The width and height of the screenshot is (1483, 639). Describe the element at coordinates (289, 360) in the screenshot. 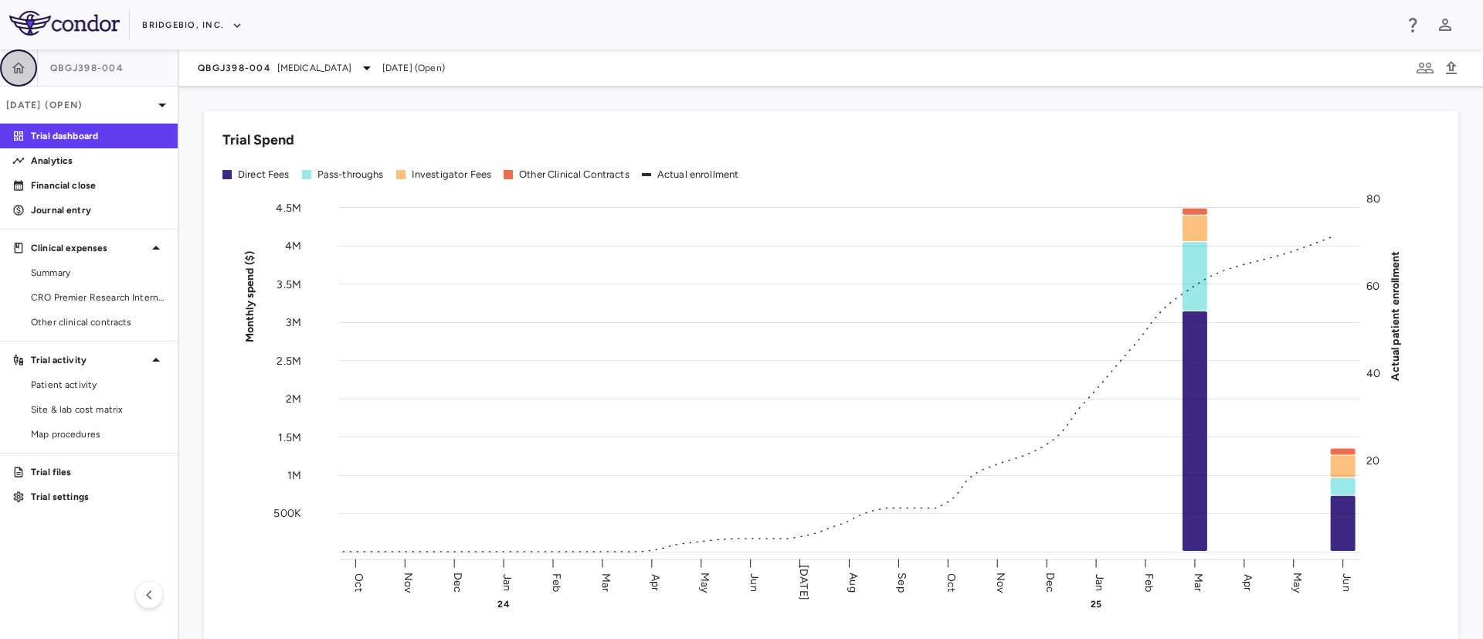

I see `tspan: 2.5M` at that location.